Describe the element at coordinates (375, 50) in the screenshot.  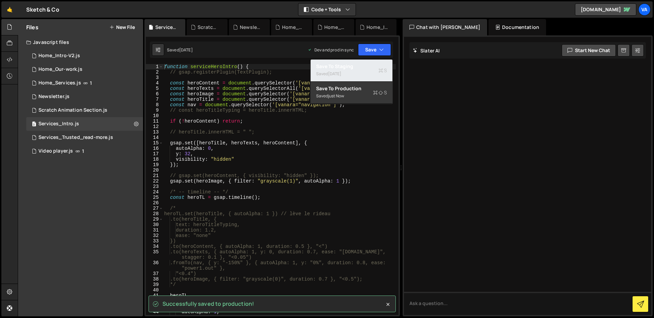
I see `button: Save` at that location.